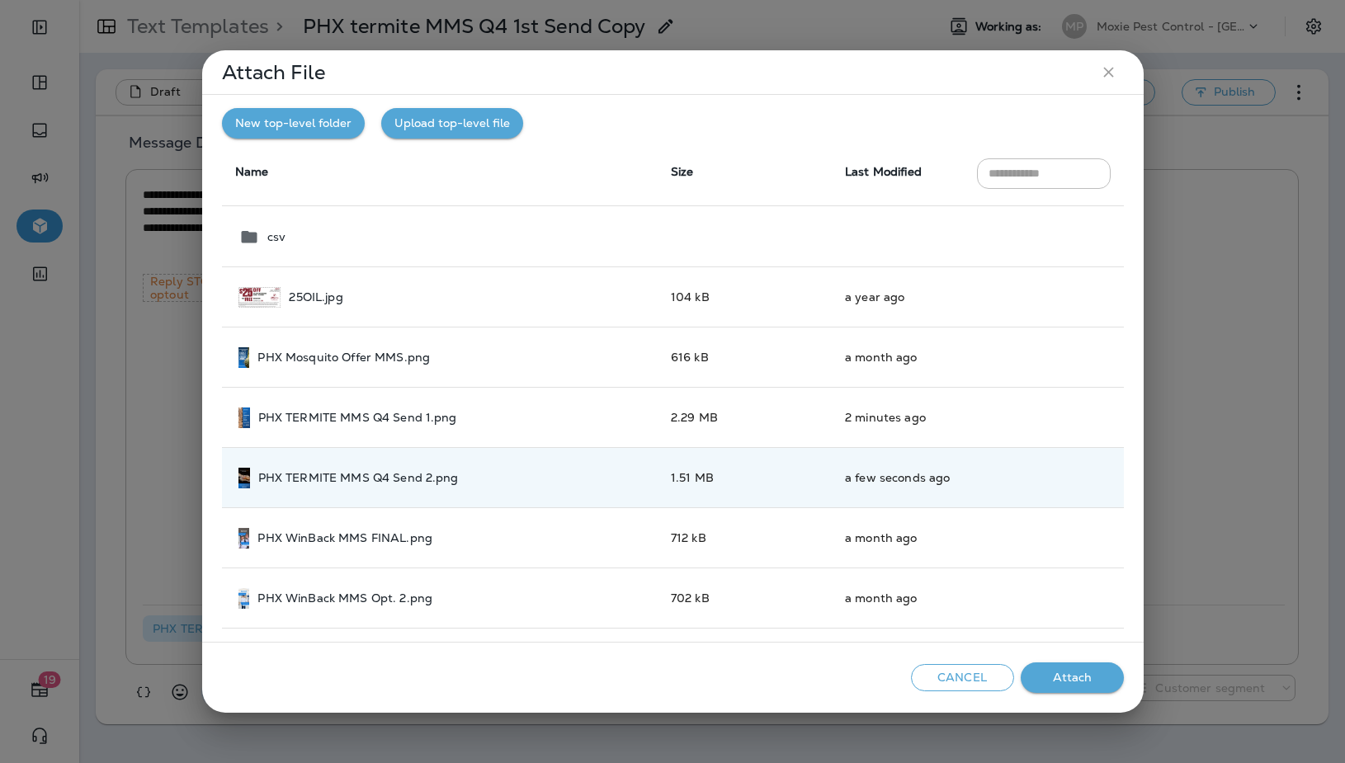 This screenshot has width=1345, height=763. I want to click on img: 25OIL.jpg, so click(260, 297).